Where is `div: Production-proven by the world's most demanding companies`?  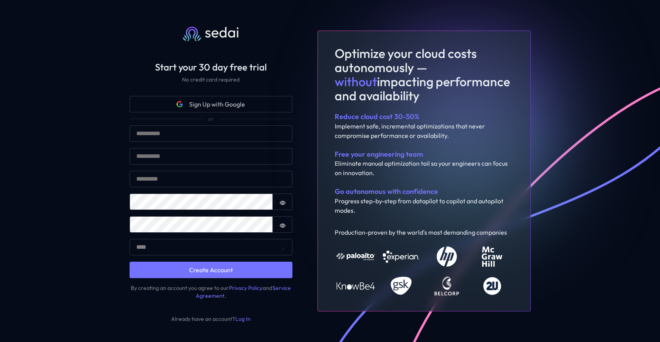
div: Production-proven by the world's most demanding companies is located at coordinates (424, 232).